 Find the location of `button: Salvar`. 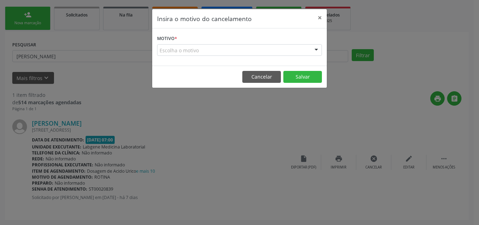

button: Salvar is located at coordinates (303, 77).